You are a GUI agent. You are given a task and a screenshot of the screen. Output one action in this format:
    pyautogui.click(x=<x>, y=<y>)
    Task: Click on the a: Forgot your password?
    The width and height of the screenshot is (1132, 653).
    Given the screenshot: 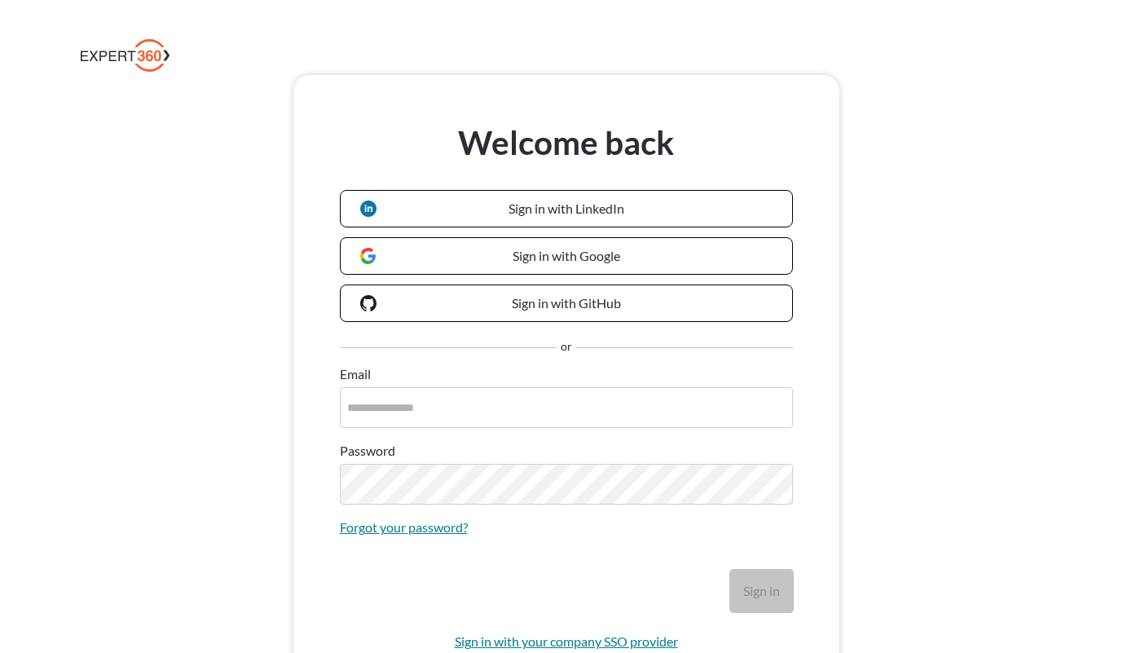 What is the action you would take?
    pyautogui.click(x=403, y=527)
    